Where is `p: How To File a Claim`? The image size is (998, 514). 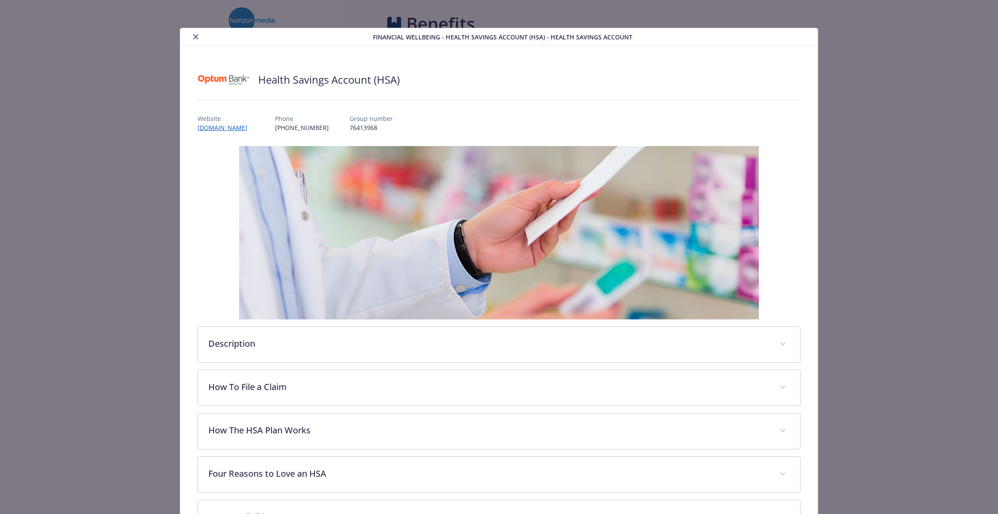 p: How To File a Claim is located at coordinates (489, 387).